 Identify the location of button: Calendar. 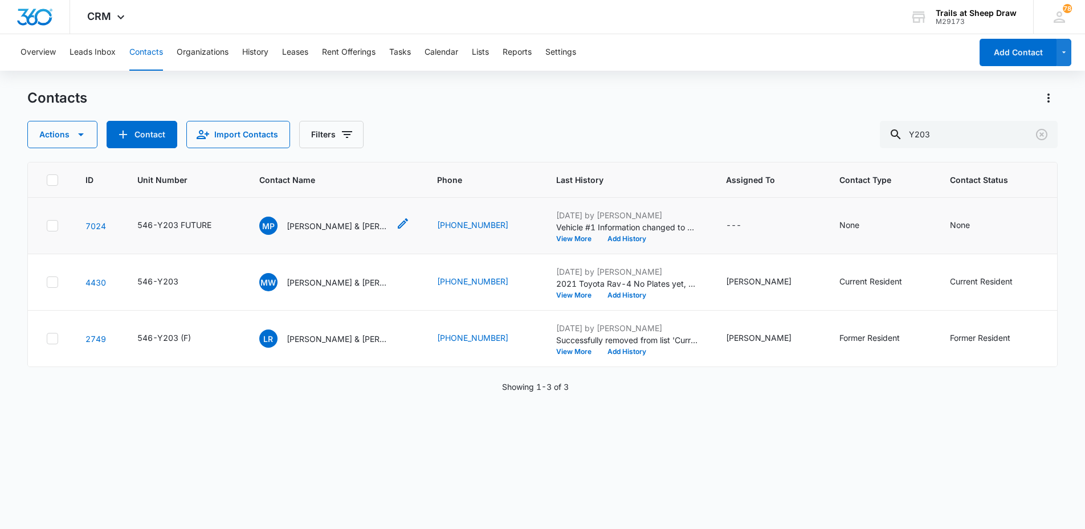
(441, 52).